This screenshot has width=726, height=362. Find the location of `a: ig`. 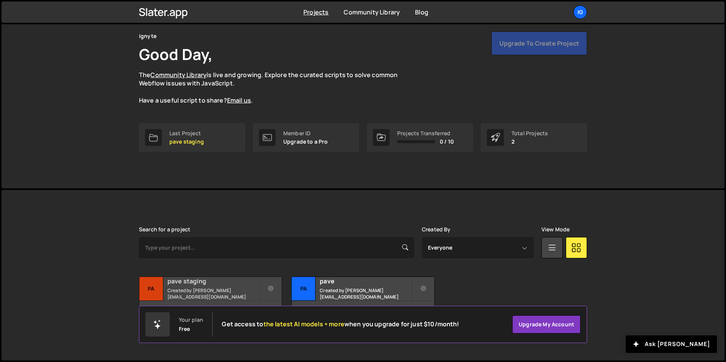

a: ig is located at coordinates (580, 12).